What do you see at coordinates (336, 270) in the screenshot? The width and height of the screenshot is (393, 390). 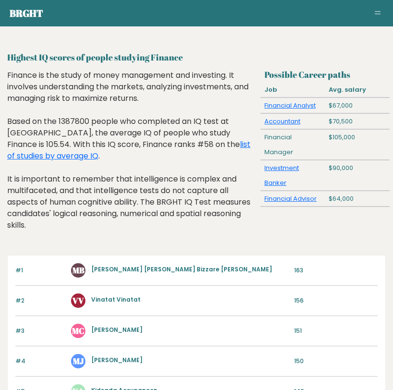 I see `p: 163` at bounding box center [336, 270].